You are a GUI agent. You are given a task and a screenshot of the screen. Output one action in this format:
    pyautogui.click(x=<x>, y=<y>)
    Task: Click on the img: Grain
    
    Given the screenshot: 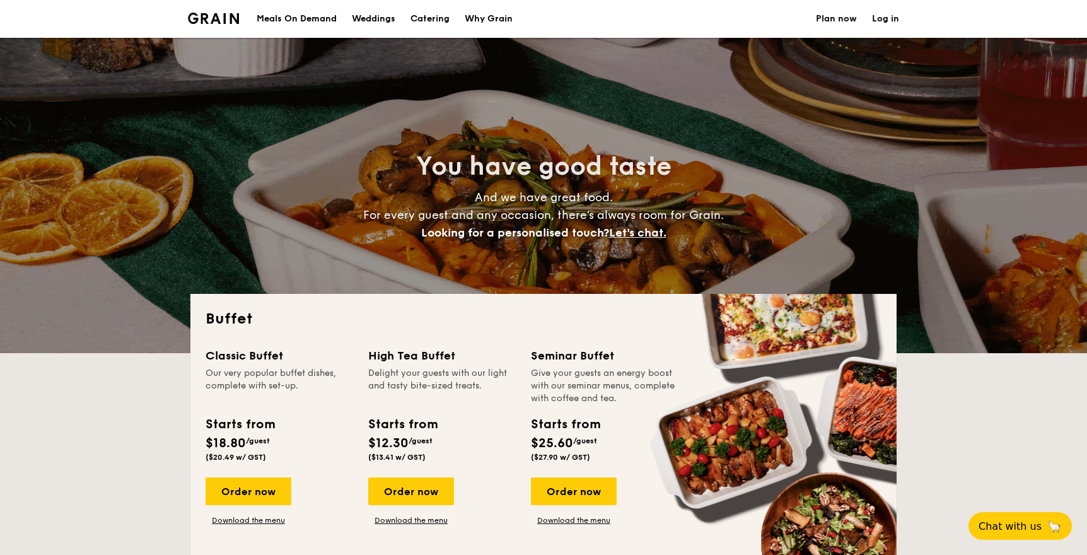 What is the action you would take?
    pyautogui.click(x=213, y=18)
    